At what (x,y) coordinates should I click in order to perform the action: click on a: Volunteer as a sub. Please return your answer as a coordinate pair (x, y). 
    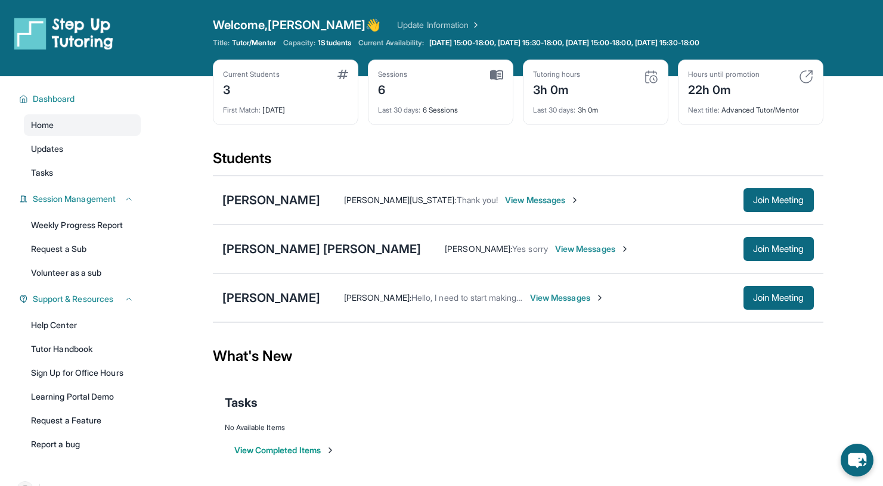
    Looking at the image, I should click on (82, 273).